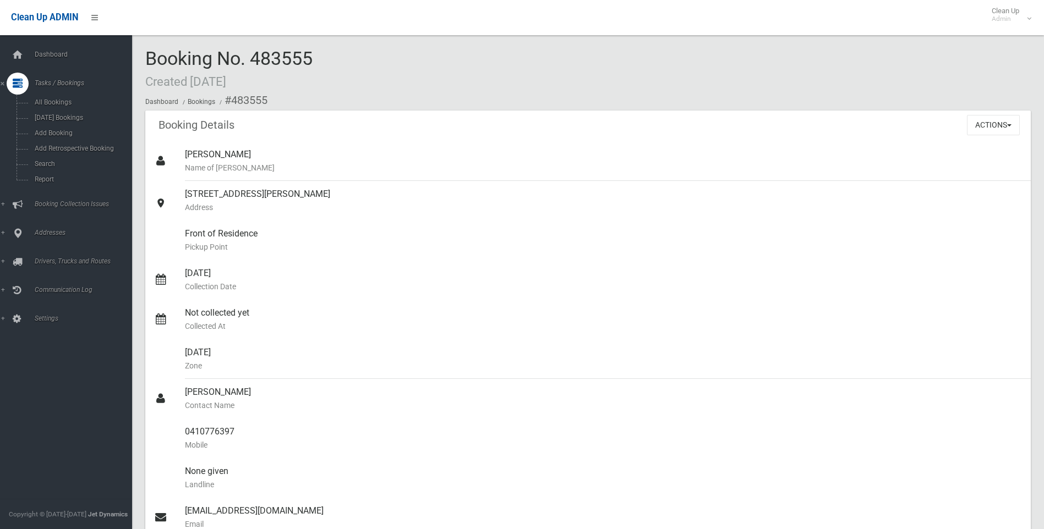 The height and width of the screenshot is (529, 1044). What do you see at coordinates (201, 102) in the screenshot?
I see `a: Bookings` at bounding box center [201, 102].